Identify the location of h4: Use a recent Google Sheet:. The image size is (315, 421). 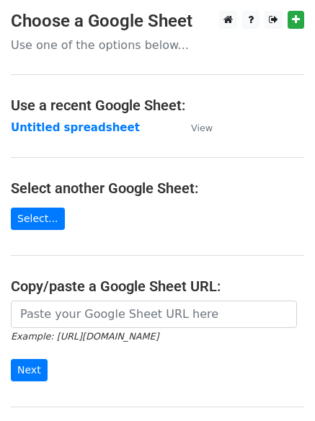
(157, 105).